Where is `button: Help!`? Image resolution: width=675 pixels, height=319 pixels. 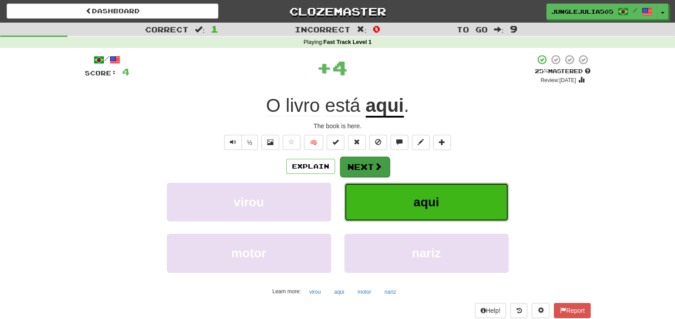 button: Help! is located at coordinates (491, 311).